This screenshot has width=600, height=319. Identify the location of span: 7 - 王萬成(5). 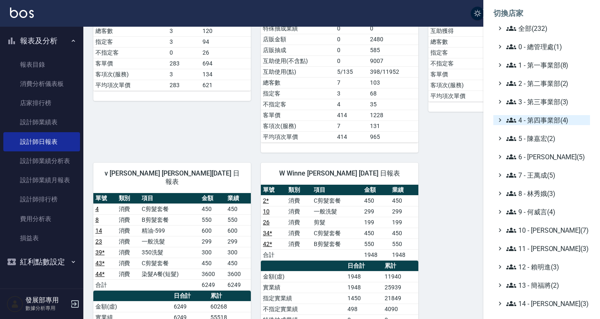
(547, 175).